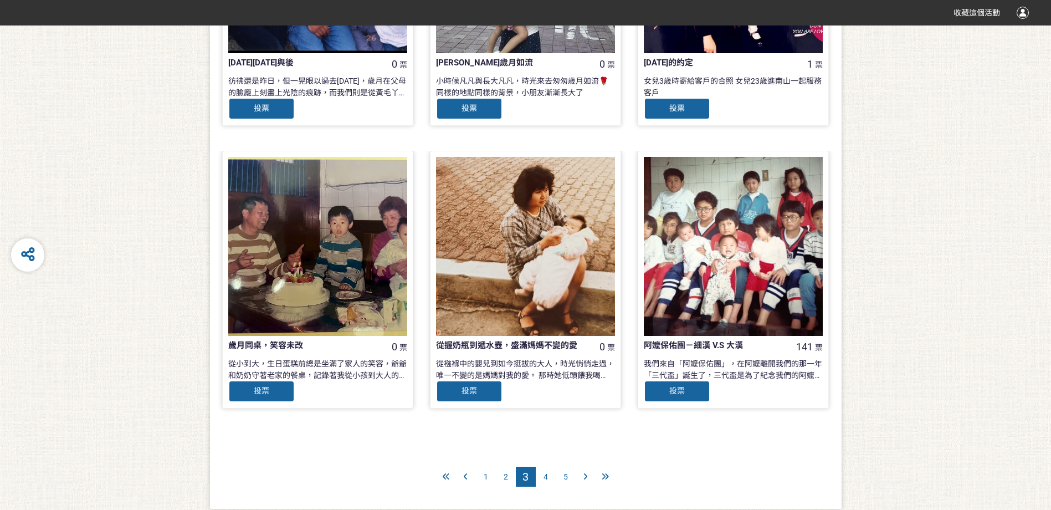 Image resolution: width=1051 pixels, height=510 pixels. What do you see at coordinates (525, 369) in the screenshot?
I see `div: 從襁褓中的嬰兒到如今挺拔的大人，時光悄悄走過，唯一不變的是媽媽對我的愛。 那時她低頭餵我喝奶，現在笑著為我遞水，手裡的奶瓶換成了水壺，而我也大到媽媽沒辦法一手掌握。 我長大了，媽媽慢慢老了，但在...` at bounding box center [525, 369].